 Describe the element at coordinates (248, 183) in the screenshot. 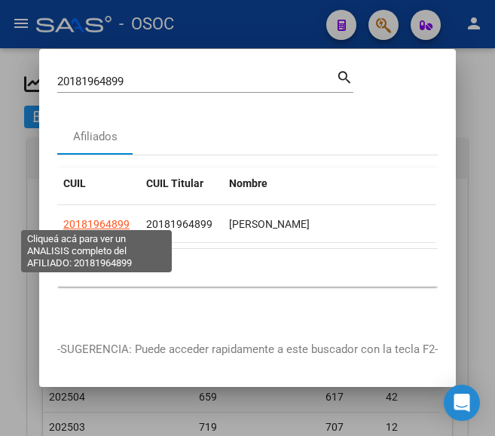

I see `span: Nombre` at that location.